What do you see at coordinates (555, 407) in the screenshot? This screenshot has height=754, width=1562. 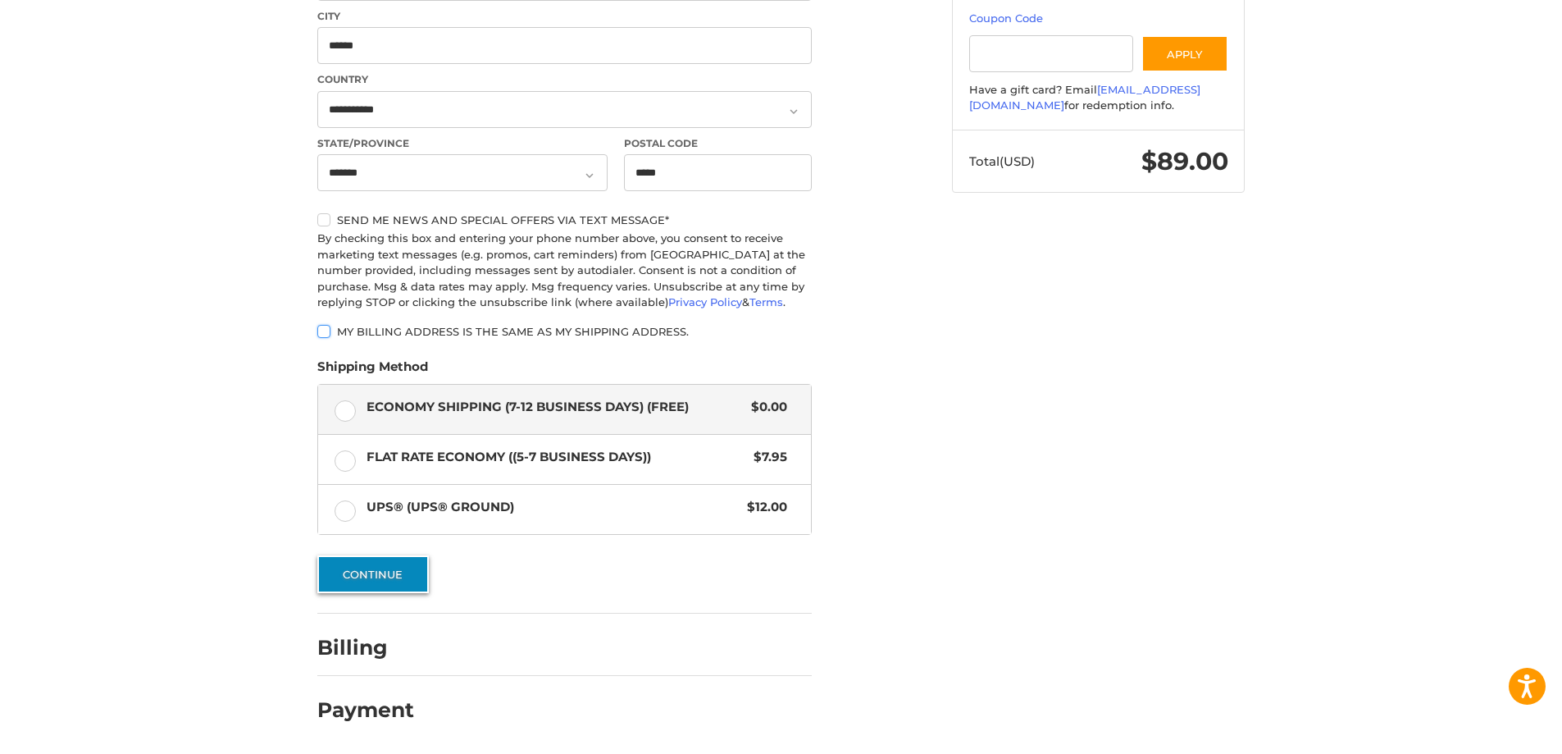 I see `span: Economy Shipping (7-12 Business Days) (Free)` at bounding box center [555, 407].